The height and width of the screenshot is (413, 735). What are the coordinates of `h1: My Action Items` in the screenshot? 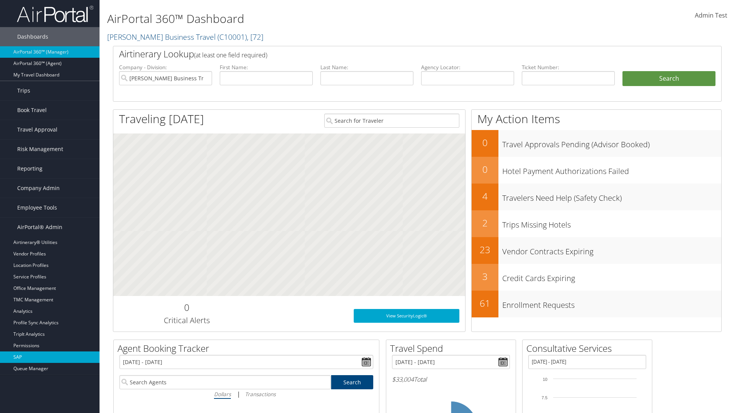 It's located at (596, 119).